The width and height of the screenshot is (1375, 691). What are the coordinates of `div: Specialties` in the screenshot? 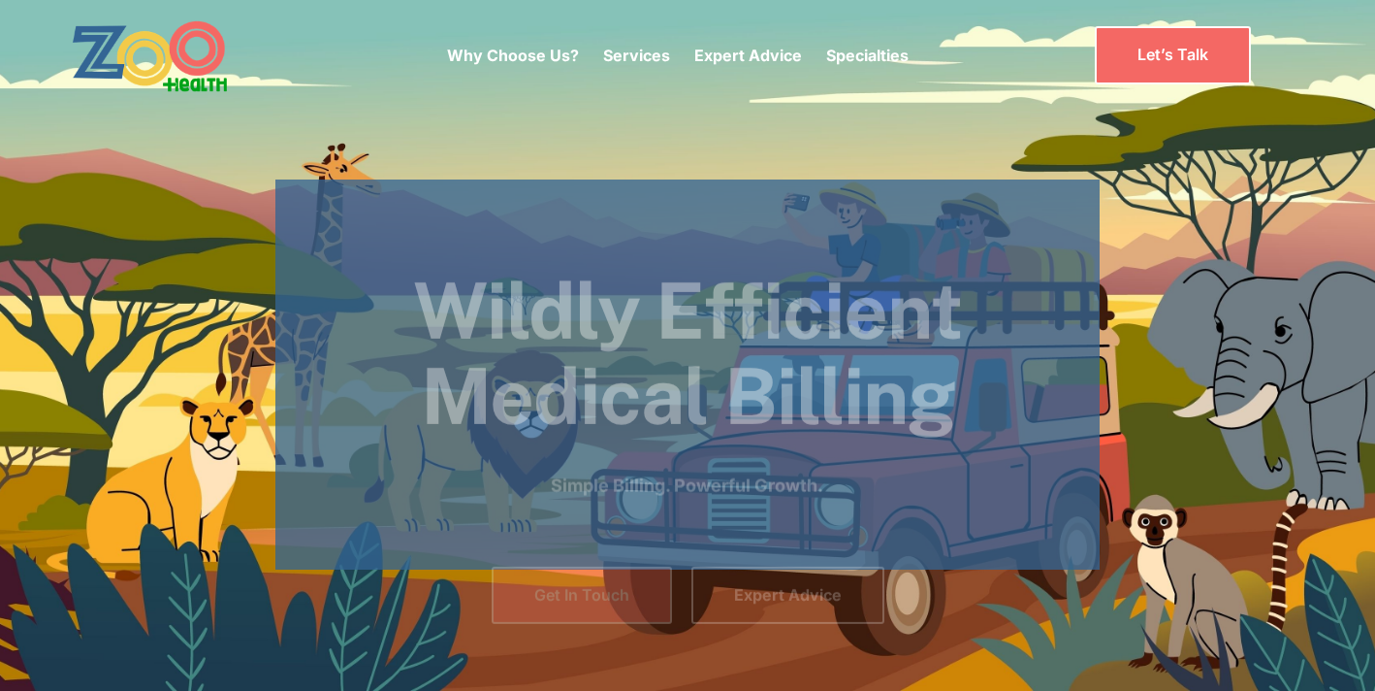 It's located at (867, 55).